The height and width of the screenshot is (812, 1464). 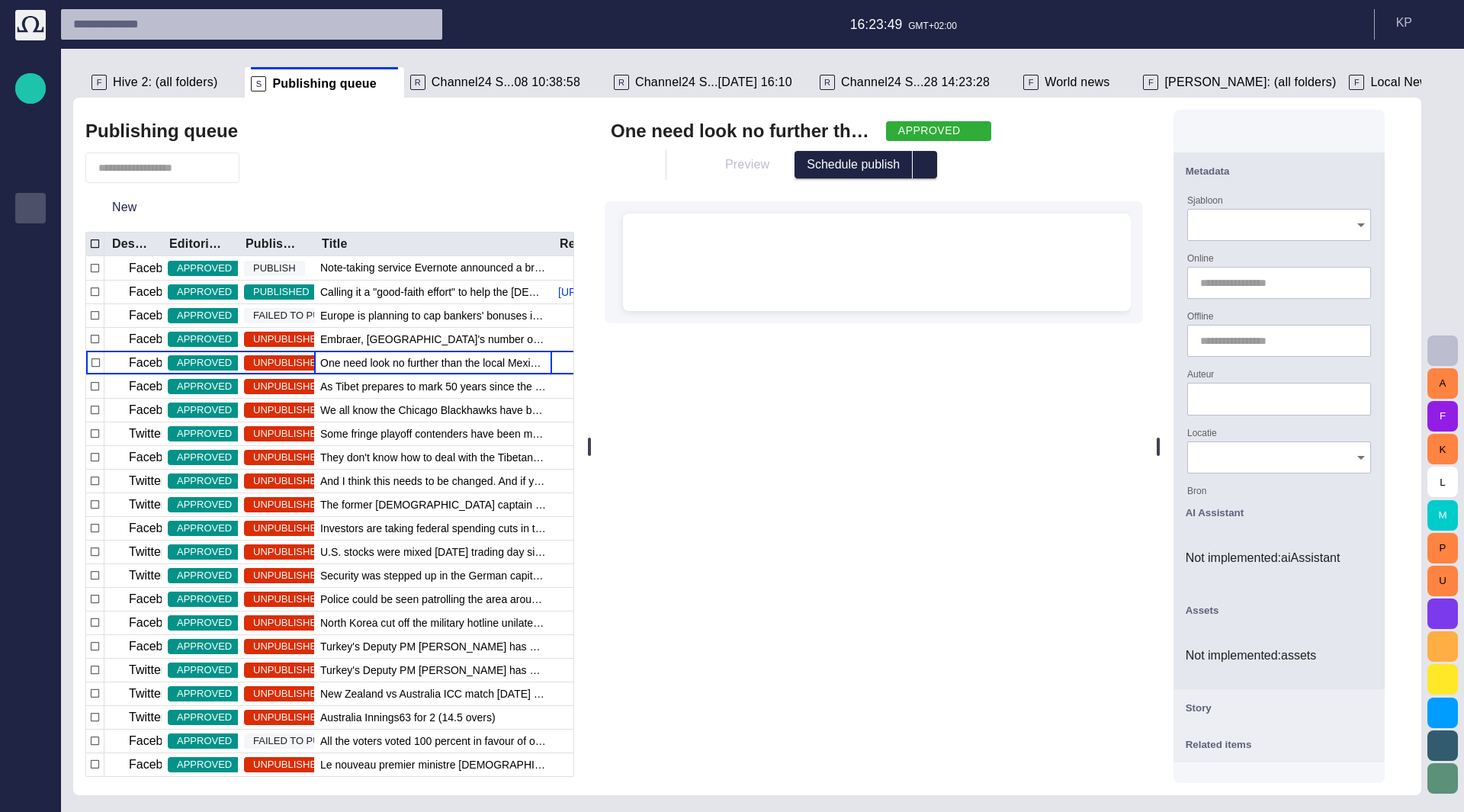 What do you see at coordinates (165, 82) in the screenshot?
I see `span: Hive 2: (all folders)` at bounding box center [165, 82].